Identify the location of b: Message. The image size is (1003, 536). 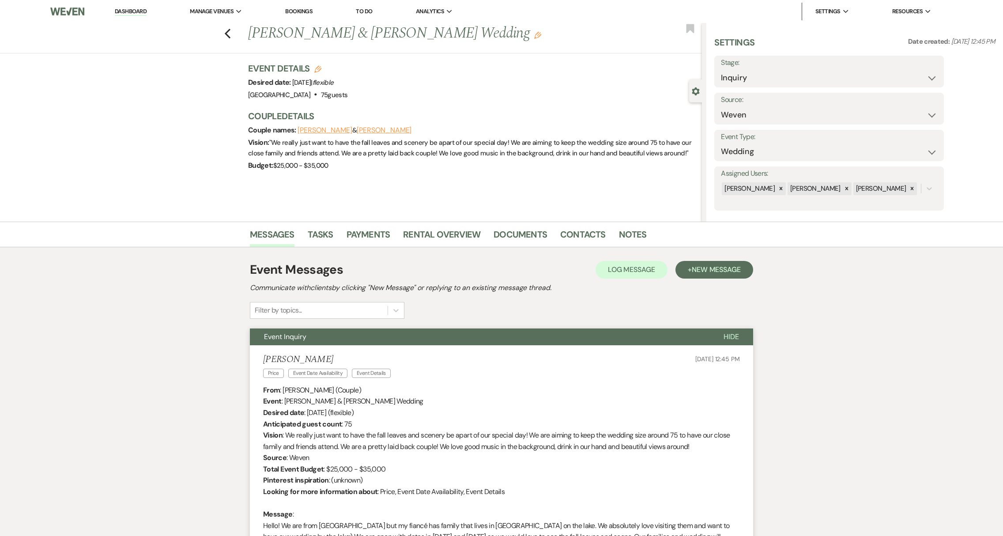
(278, 514).